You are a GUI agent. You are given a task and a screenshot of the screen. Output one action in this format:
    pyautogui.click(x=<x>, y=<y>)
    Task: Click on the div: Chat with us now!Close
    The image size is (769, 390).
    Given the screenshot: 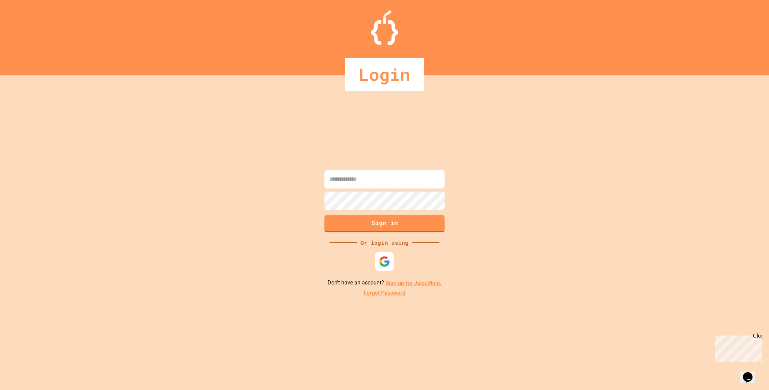 What is the action you would take?
    pyautogui.click(x=25, y=23)
    